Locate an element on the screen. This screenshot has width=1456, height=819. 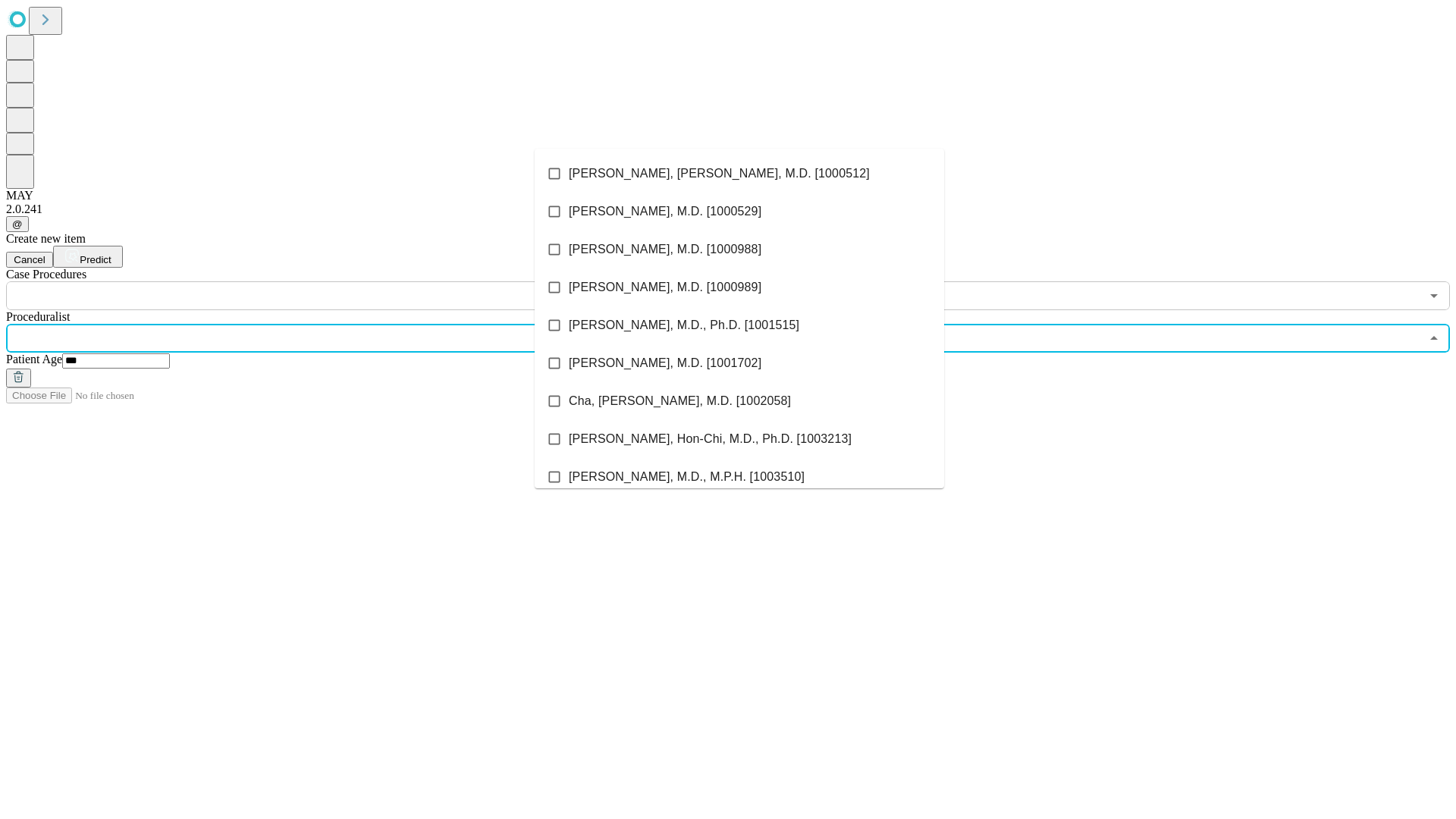
span: Cancel is located at coordinates (30, 259).